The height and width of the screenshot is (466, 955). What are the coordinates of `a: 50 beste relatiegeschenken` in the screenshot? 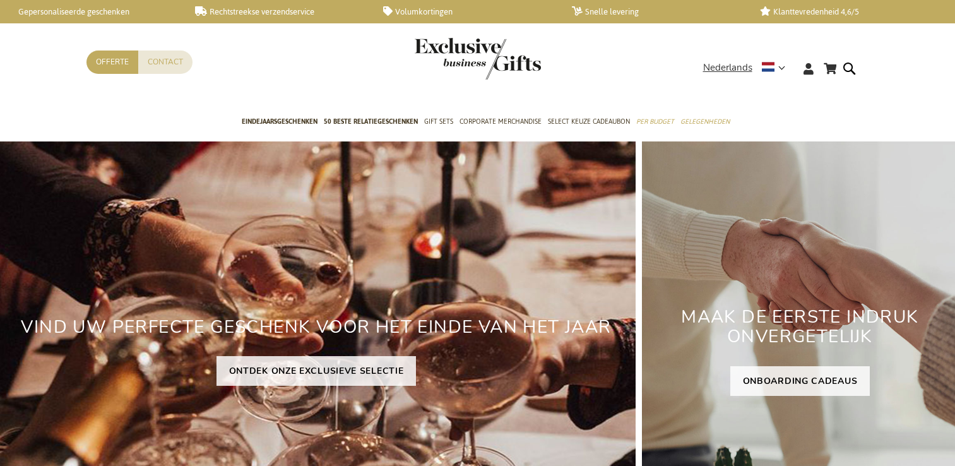 It's located at (371, 122).